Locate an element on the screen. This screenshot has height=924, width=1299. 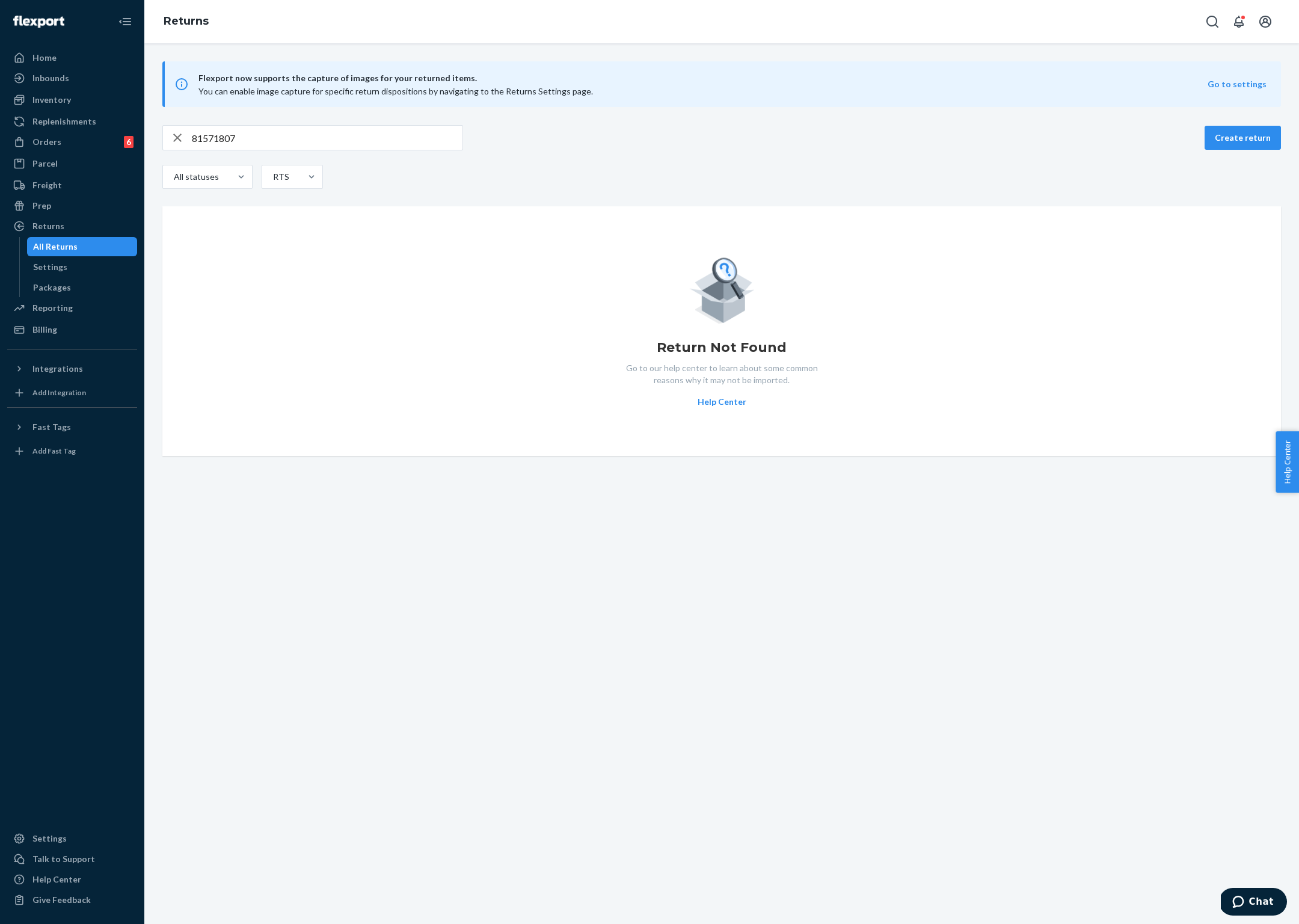
a: Packages is located at coordinates (82, 287).